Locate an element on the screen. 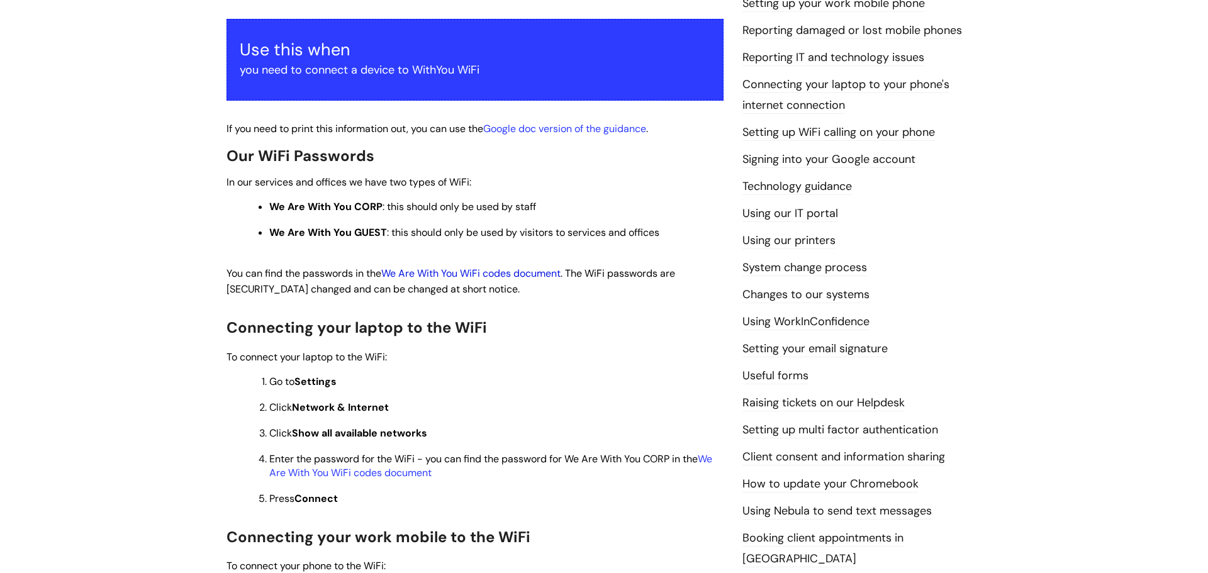 The height and width of the screenshot is (573, 1208). a: Technology guidance is located at coordinates (797, 187).